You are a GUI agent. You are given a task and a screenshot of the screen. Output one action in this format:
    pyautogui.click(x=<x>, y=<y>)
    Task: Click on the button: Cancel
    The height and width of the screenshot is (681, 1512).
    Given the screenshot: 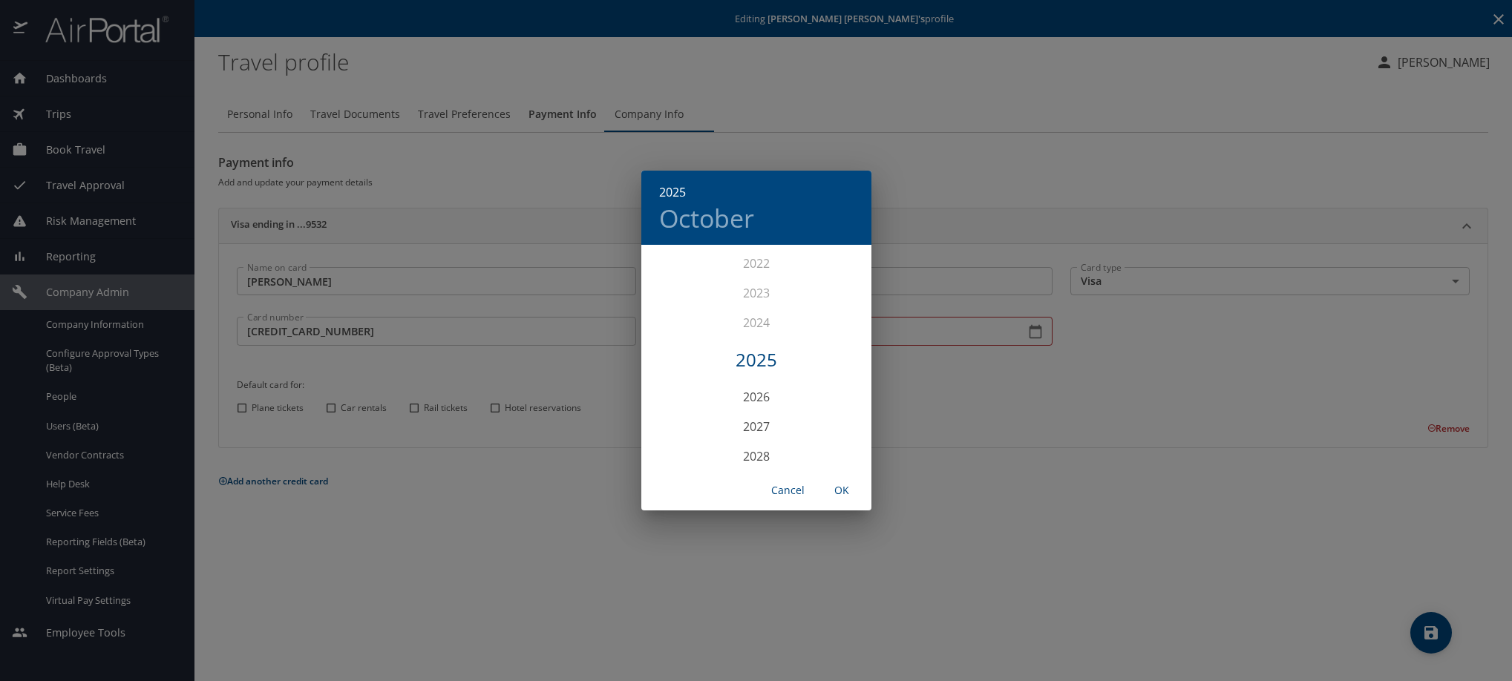 What is the action you would take?
    pyautogui.click(x=788, y=491)
    